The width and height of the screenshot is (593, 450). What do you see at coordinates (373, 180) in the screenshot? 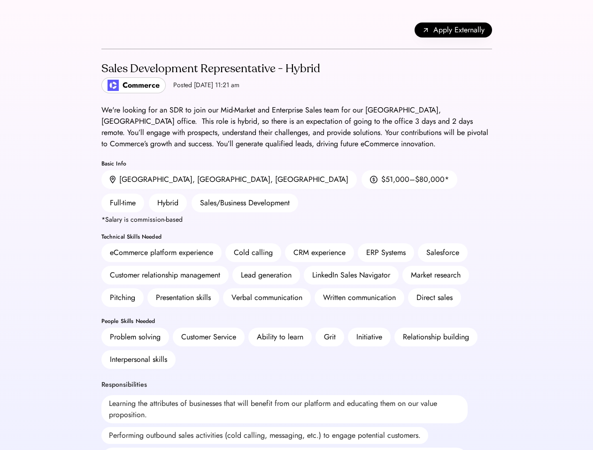
I see `img: money.svg` at bounding box center [373, 180].